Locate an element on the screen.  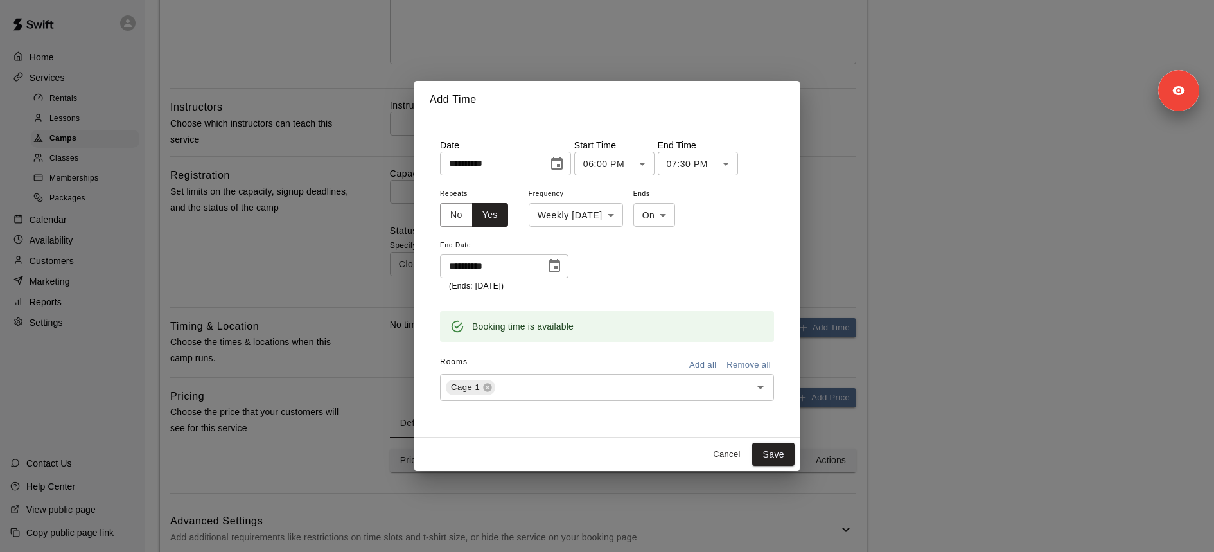
div: Booking time is available is located at coordinates (523, 326).